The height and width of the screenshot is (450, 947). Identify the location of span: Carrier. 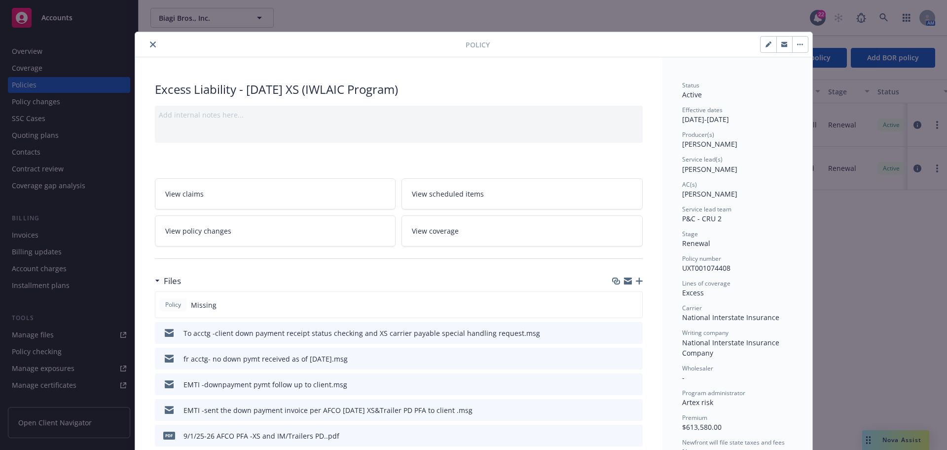
(692, 307).